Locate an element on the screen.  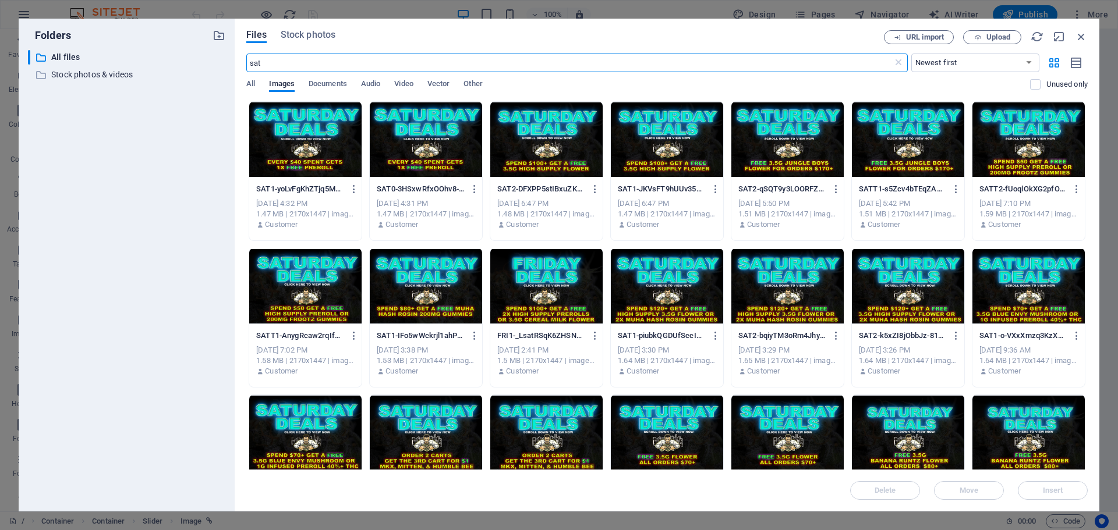
span: Images is located at coordinates (282, 85).